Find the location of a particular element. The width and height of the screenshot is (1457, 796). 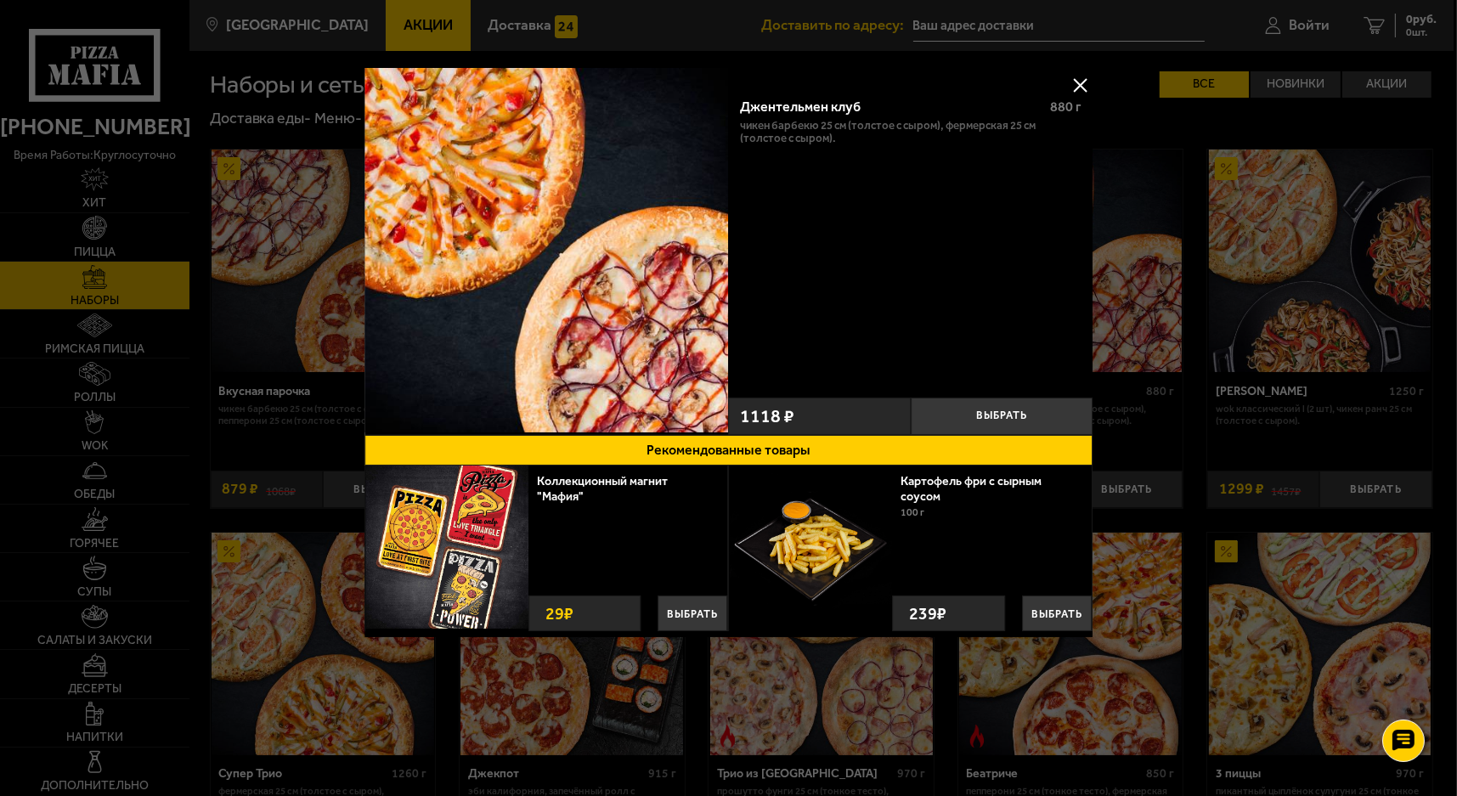

span: 880 г is located at coordinates (1065, 106).